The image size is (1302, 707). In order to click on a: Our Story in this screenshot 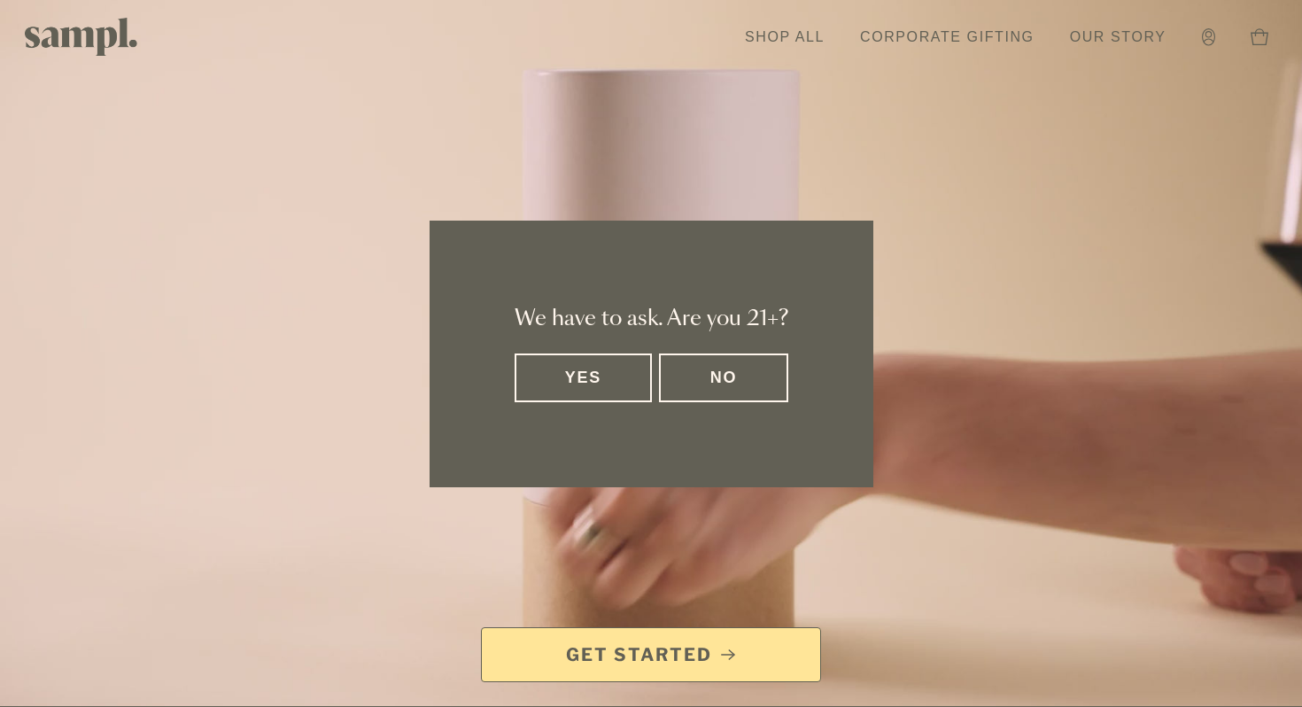, I will do `click(1118, 37)`.